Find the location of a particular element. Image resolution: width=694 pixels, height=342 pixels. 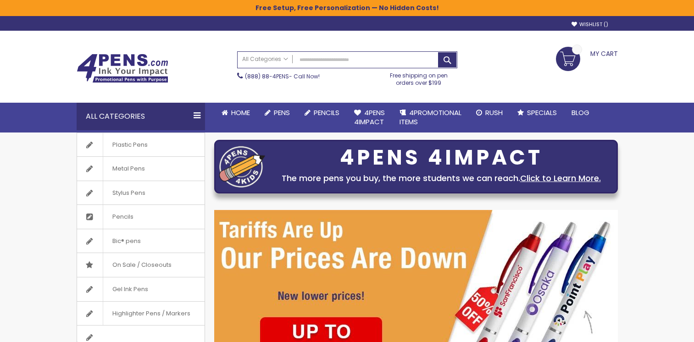

a: (888) 88-4PENS is located at coordinates (267, 76).